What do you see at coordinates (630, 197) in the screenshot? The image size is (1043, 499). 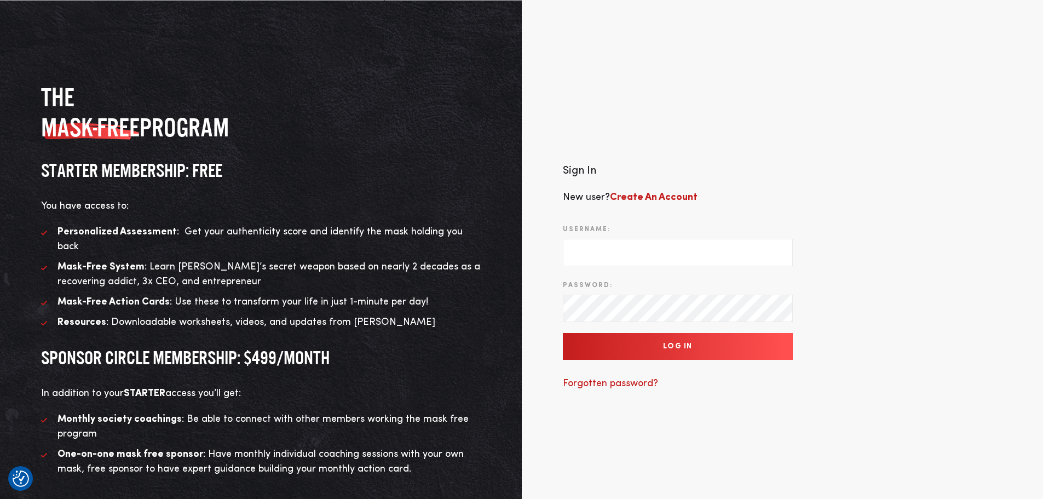 I see `span: New user?` at bounding box center [630, 197].